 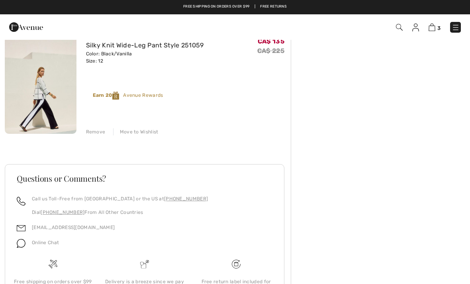 What do you see at coordinates (41, 80) in the screenshot?
I see `img: Silky Knit Wide-Leg Pant Style 251059` at bounding box center [41, 80].